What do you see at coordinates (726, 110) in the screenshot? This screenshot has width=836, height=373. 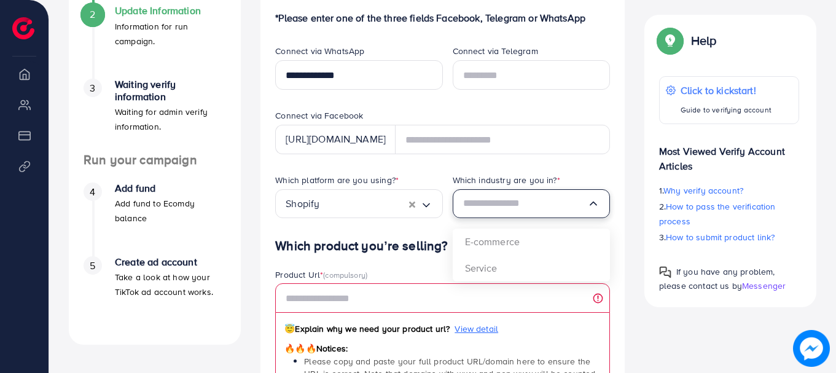 I see `p: Guide to verifying account` at bounding box center [726, 110].